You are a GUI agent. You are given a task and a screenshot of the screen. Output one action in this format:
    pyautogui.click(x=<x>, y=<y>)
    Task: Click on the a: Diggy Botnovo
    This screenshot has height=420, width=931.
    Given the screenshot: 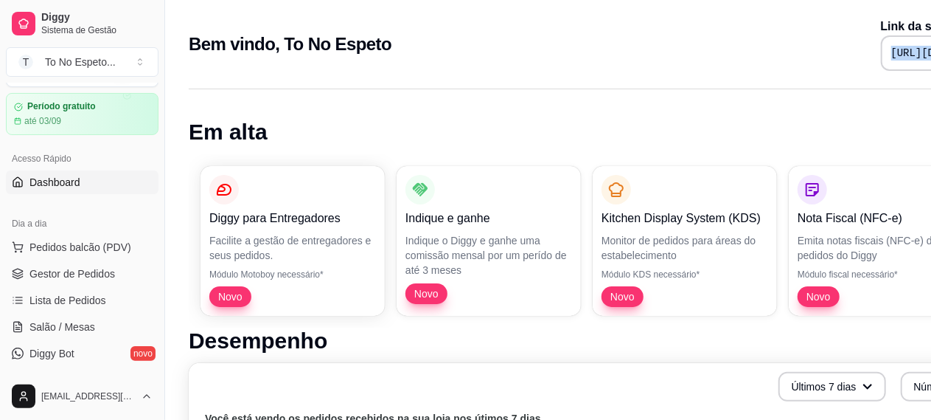 What is the action you would take?
    pyautogui.click(x=82, y=353)
    